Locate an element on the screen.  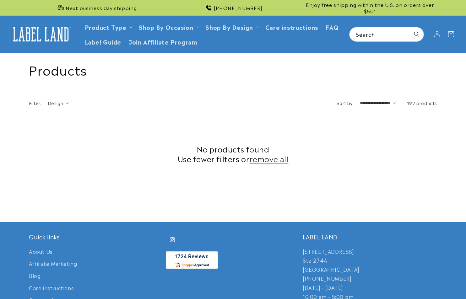
a: About Us is located at coordinates (41, 253).